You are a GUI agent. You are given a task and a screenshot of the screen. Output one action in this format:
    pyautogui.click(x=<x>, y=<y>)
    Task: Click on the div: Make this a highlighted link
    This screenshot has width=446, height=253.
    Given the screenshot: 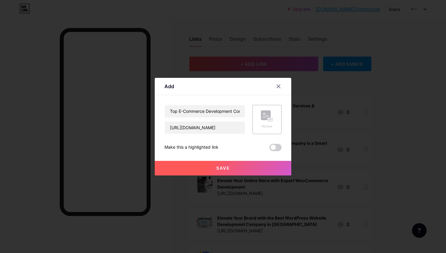 What is the action you would take?
    pyautogui.click(x=192, y=147)
    